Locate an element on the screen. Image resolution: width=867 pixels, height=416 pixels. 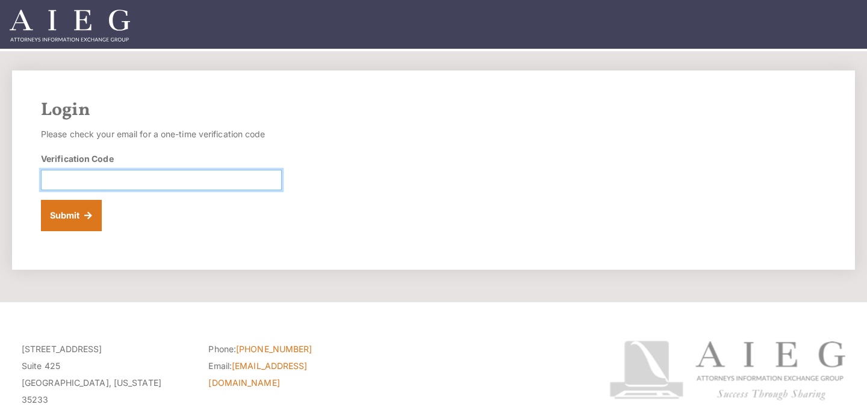
img: Attorneys Information Exchange Group logo is located at coordinates (727, 370).